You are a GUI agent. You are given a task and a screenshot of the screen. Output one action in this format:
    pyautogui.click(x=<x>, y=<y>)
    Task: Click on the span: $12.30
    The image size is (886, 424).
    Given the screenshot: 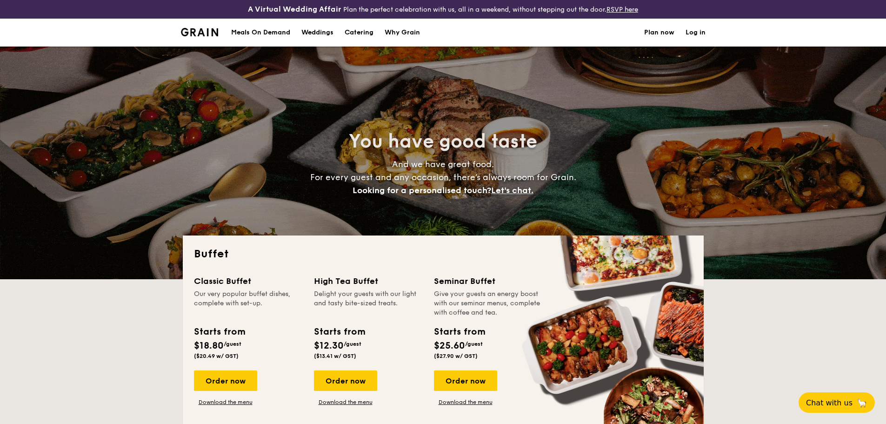 What is the action you would take?
    pyautogui.click(x=329, y=346)
    